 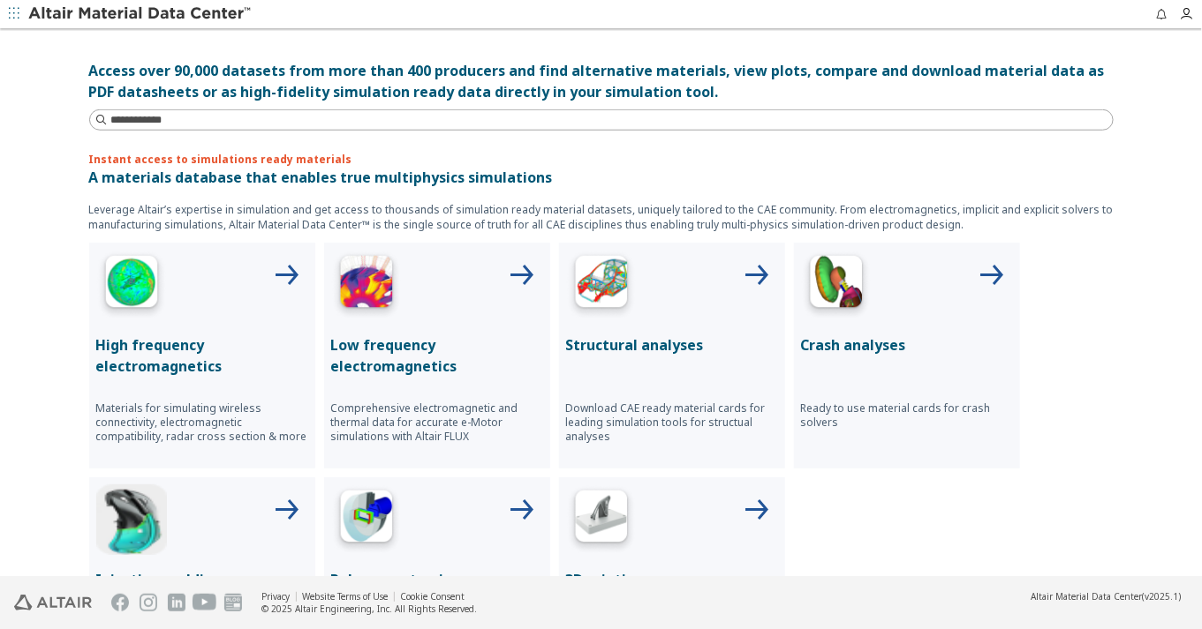 What do you see at coordinates (672, 580) in the screenshot?
I see `p: 3D printing` at bounding box center [672, 580].